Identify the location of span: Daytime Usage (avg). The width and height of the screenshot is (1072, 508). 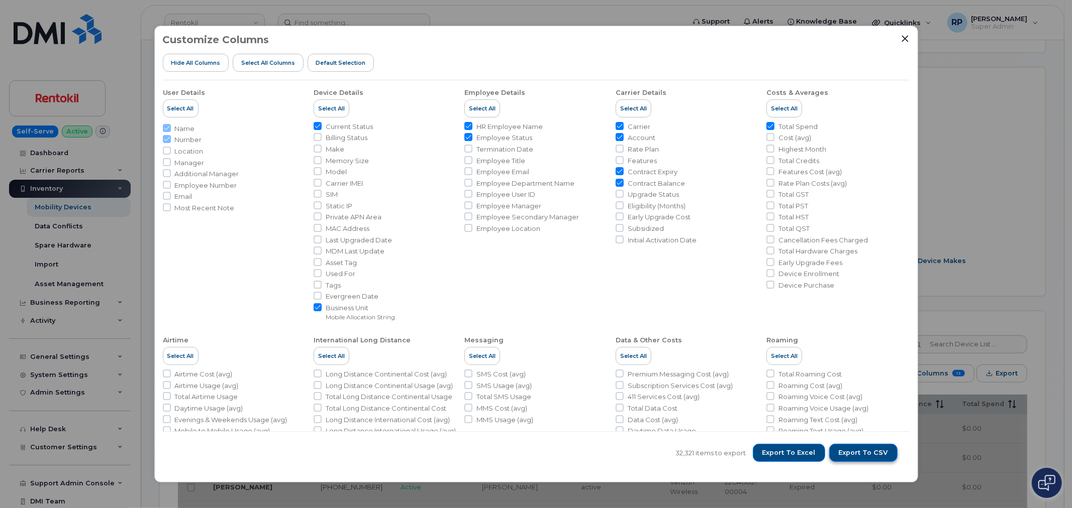
(209, 408).